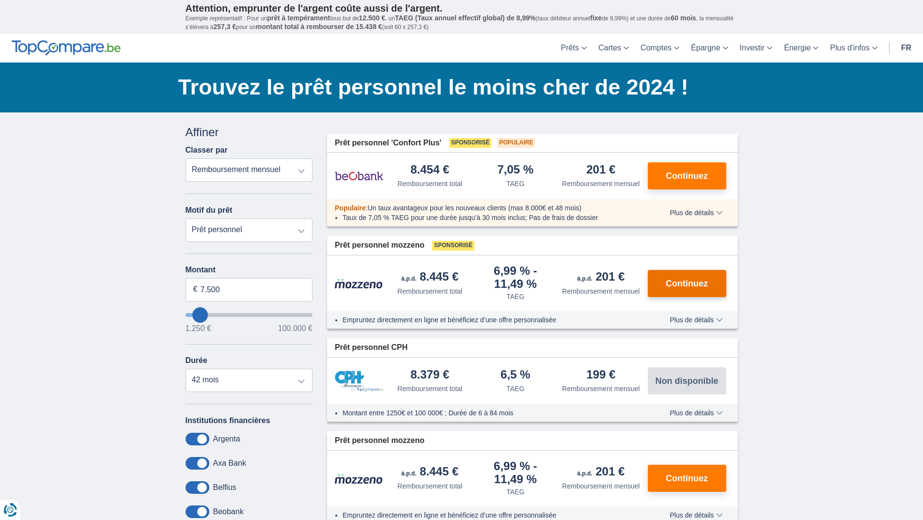 This screenshot has width=923, height=520. I want to click on span: 12.500 €, so click(372, 18).